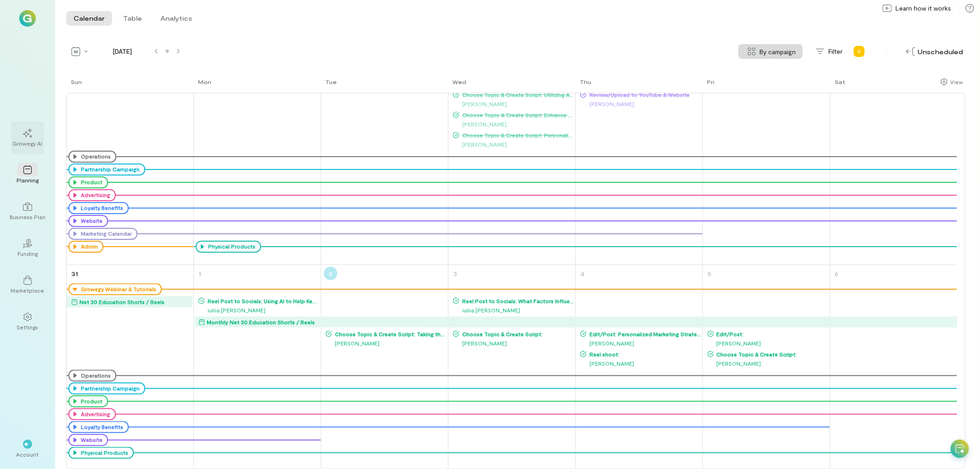 The height and width of the screenshot is (469, 980). I want to click on a: Tuesday, so click(329, 85).